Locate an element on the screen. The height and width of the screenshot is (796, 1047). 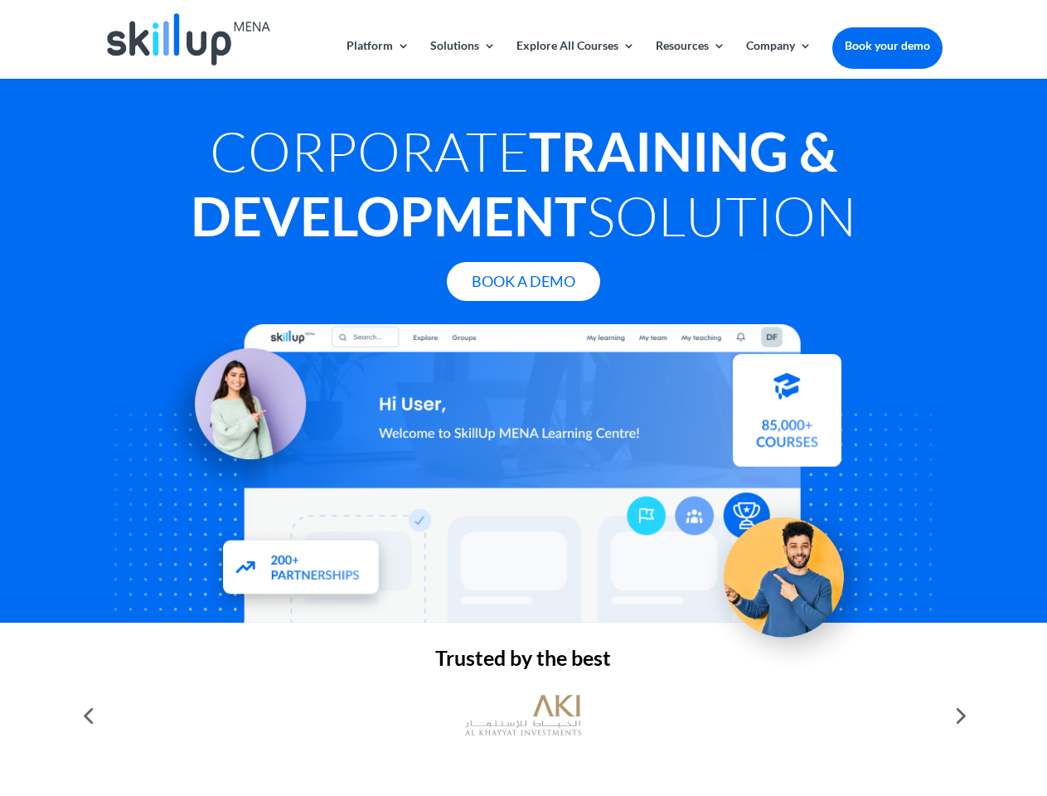
img: Partners - SkillUp Mena is located at coordinates (302, 580).